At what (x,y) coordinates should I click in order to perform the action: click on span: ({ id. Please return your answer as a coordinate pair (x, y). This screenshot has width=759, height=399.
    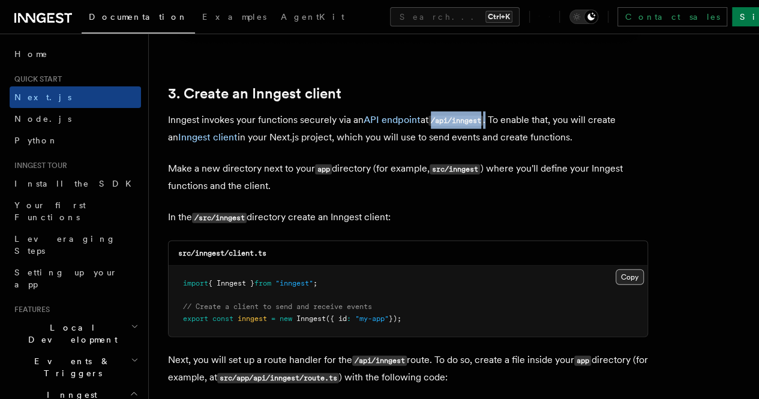
    Looking at the image, I should click on (336, 319).